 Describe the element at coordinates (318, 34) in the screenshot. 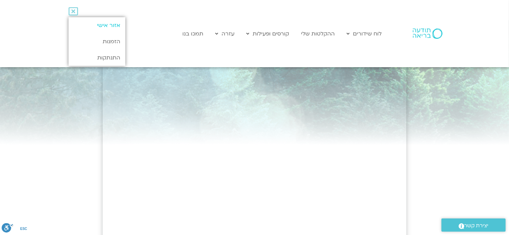

I see `a: ההקלטות שלי` at that location.